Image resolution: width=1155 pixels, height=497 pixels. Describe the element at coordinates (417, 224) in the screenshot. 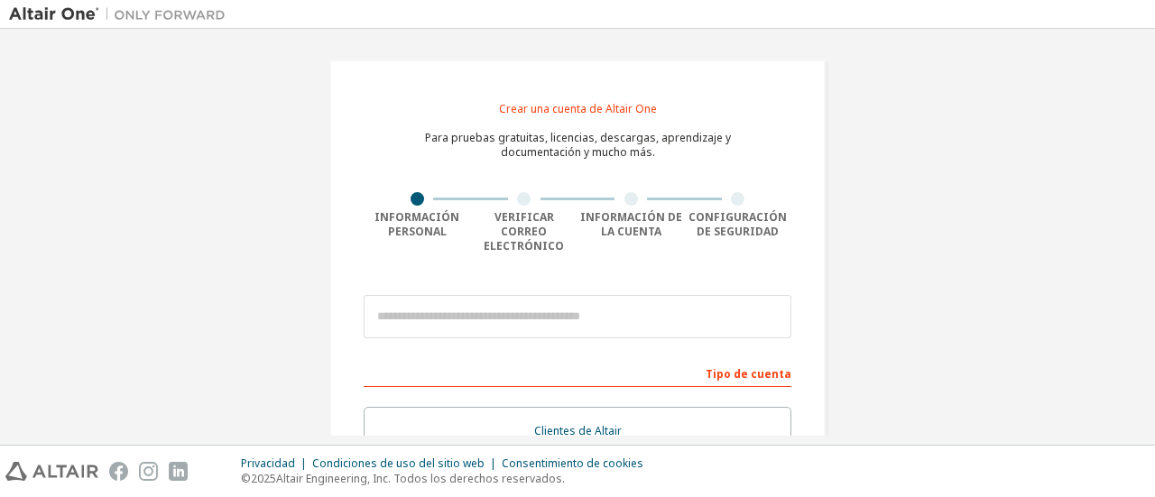

I see `font: Información personal` at that location.